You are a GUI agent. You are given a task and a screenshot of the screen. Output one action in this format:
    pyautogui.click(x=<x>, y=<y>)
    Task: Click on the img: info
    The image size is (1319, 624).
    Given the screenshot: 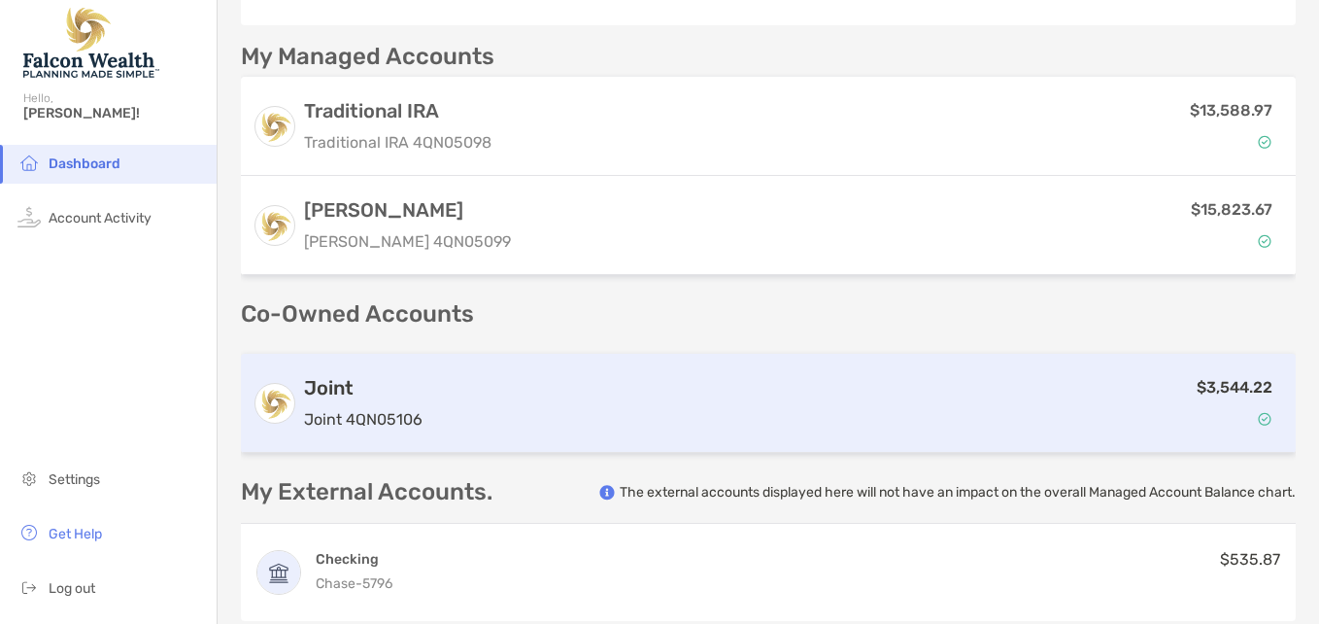 What is the action you would take?
    pyautogui.click(x=607, y=493)
    